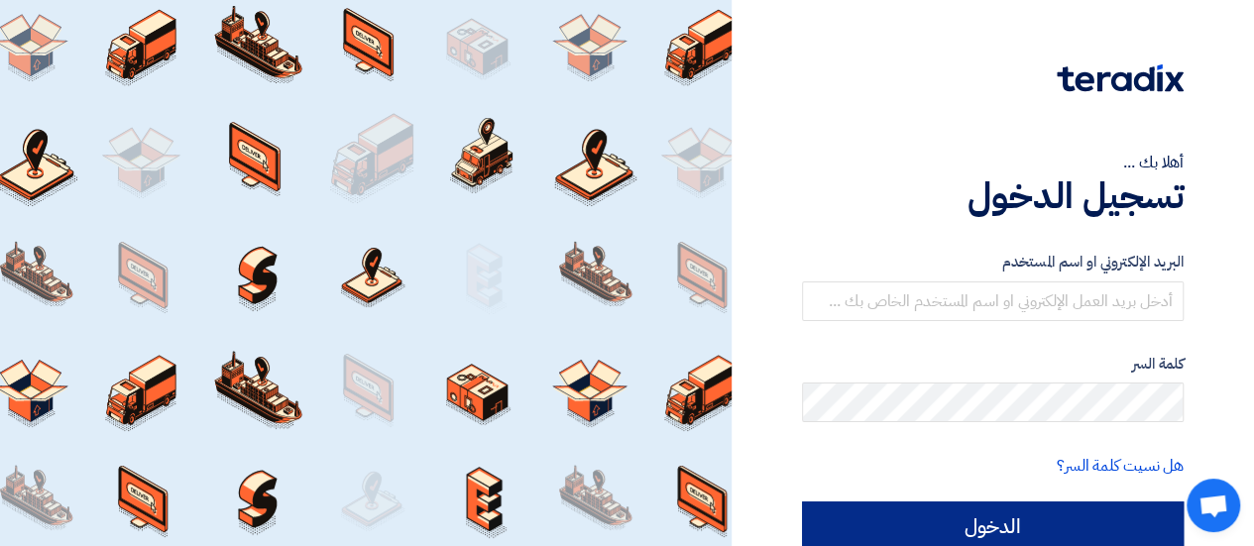 The height and width of the screenshot is (546, 1254). What do you see at coordinates (992, 262) in the screenshot?
I see `label: البريد الإلكتروني او اسم المستخدم` at bounding box center [992, 262].